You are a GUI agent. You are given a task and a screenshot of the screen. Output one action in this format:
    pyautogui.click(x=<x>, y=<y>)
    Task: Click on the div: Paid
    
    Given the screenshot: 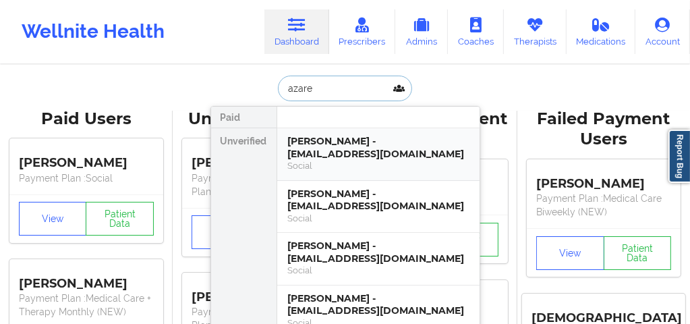 What is the action you would take?
    pyautogui.click(x=243, y=117)
    